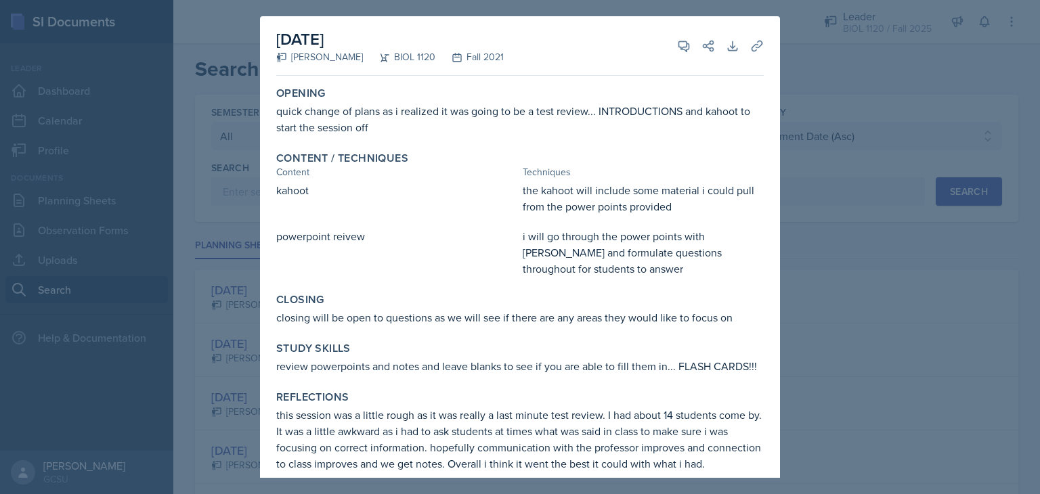 This screenshot has height=494, width=1040. I want to click on div: quick change of plans as i realized it was going to be a test review... INTRODUCTIONS and kahoot ..., so click(520, 119).